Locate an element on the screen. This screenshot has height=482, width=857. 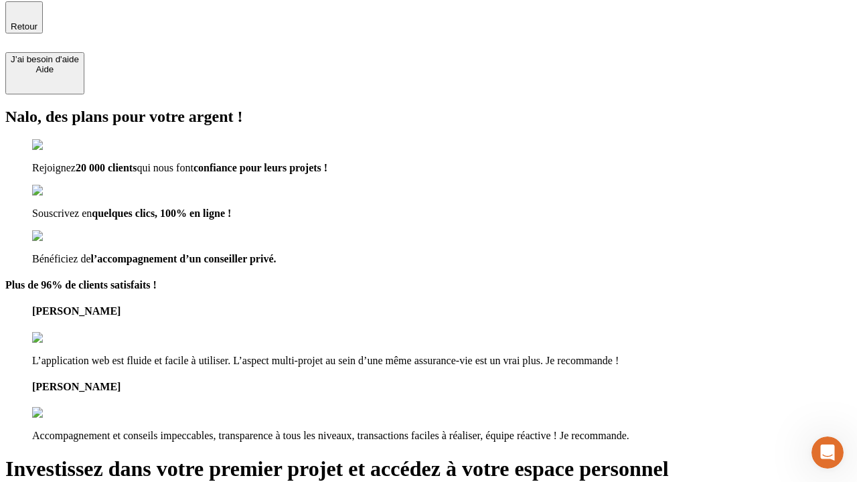
button: J’ai besoin d'aideAide is located at coordinates (45, 73).